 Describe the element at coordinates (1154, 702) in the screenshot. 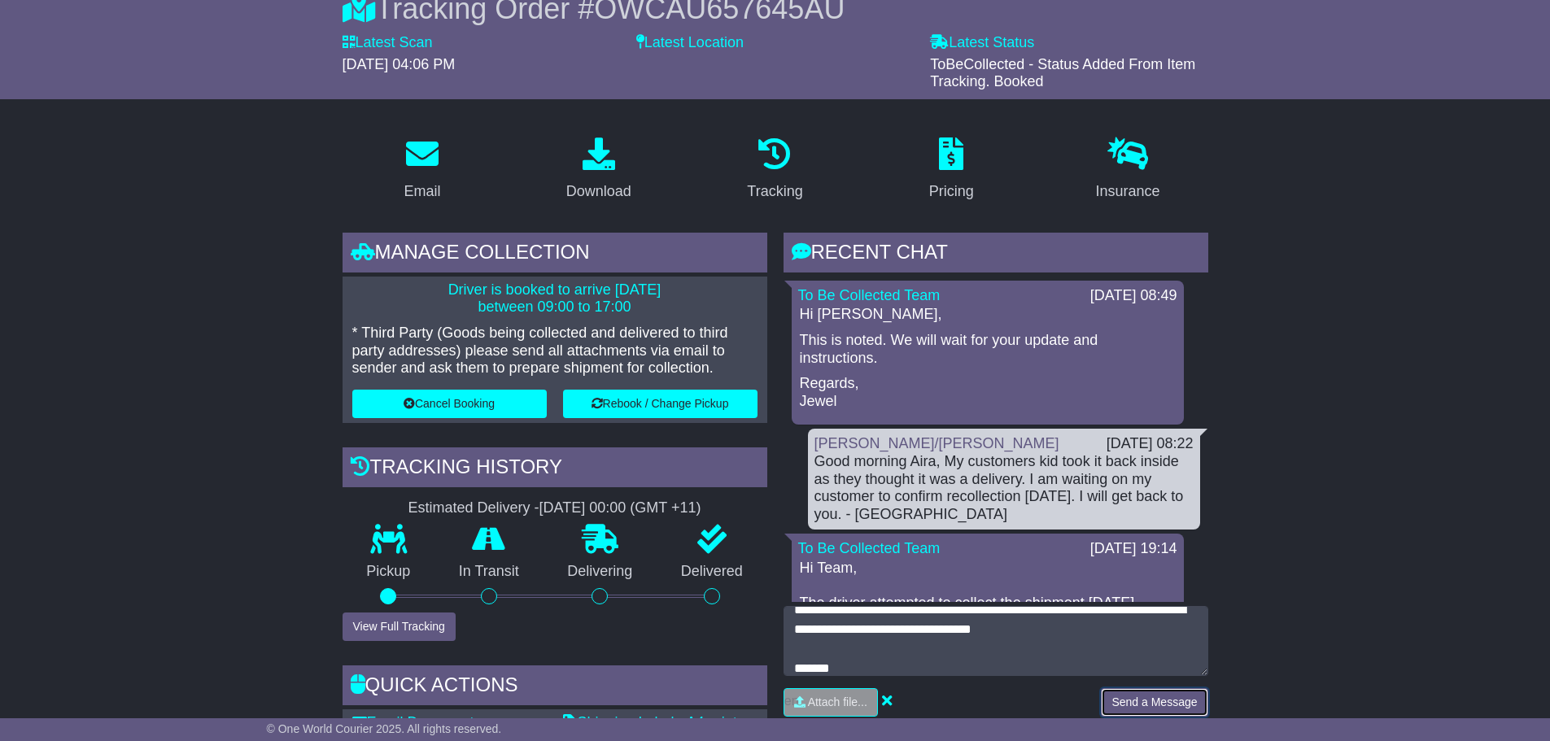

I see `button: Send a Message` at that location.